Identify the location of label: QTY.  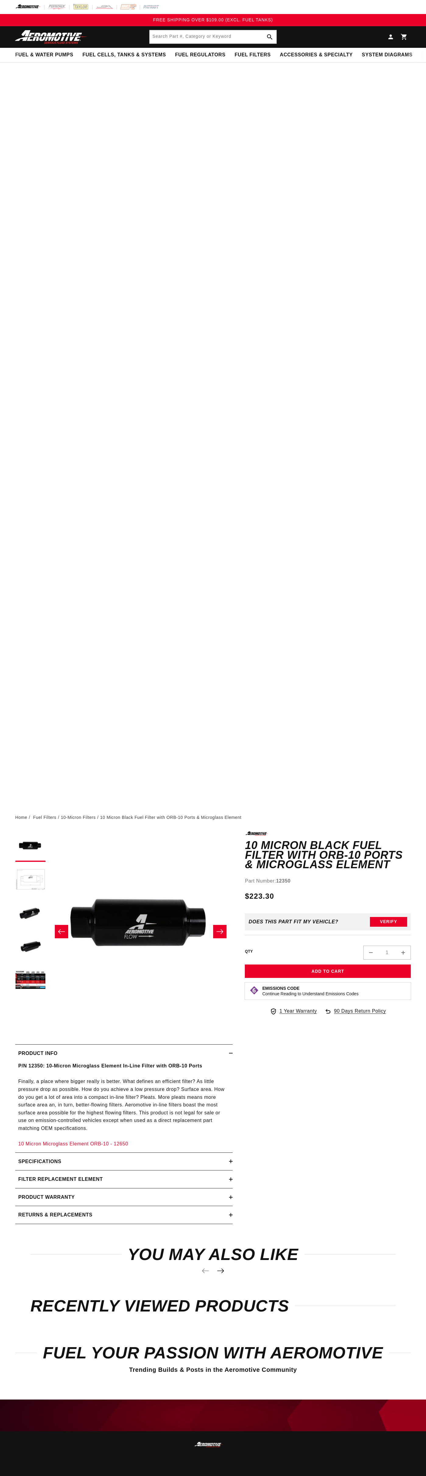
(249, 951).